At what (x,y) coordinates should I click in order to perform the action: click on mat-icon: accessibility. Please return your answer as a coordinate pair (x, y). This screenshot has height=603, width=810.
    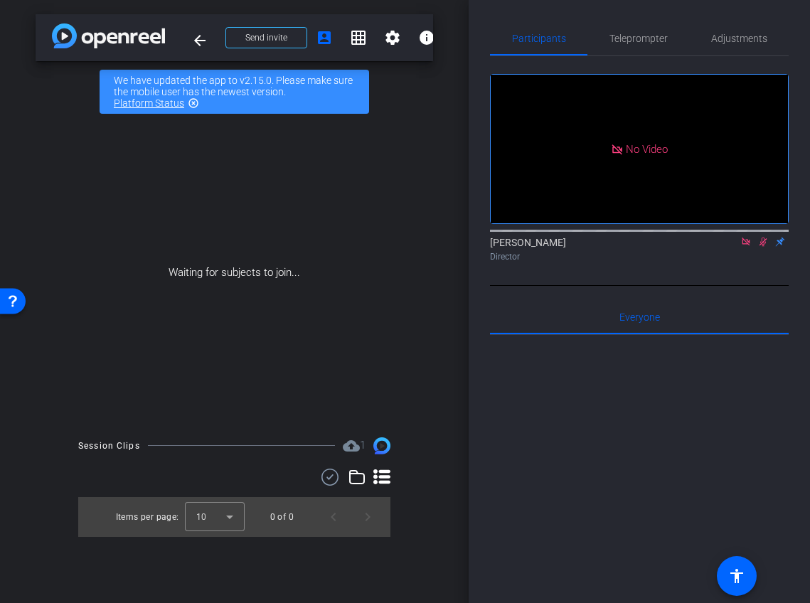
    Looking at the image, I should click on (737, 576).